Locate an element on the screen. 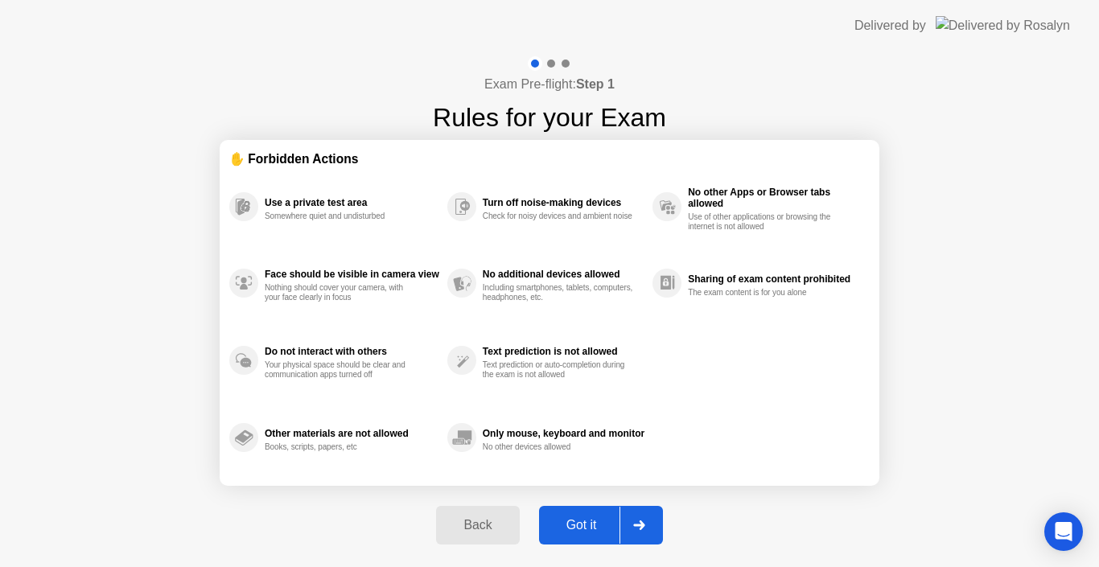 The width and height of the screenshot is (1099, 567). div: Turn off noise-making devices is located at coordinates (563, 203).